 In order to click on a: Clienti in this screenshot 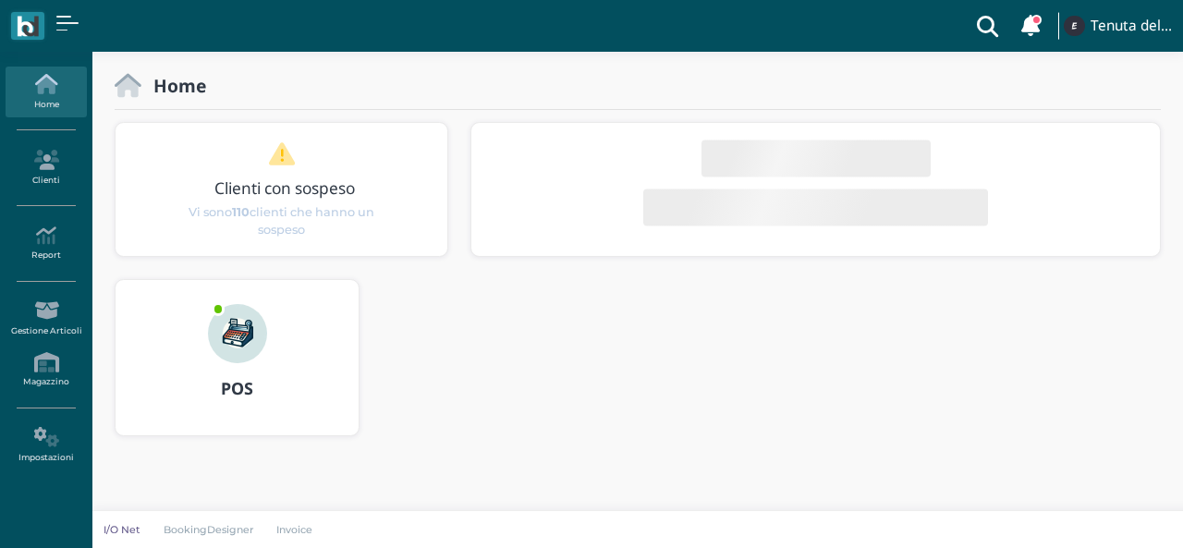, I will do `click(45, 167)`.